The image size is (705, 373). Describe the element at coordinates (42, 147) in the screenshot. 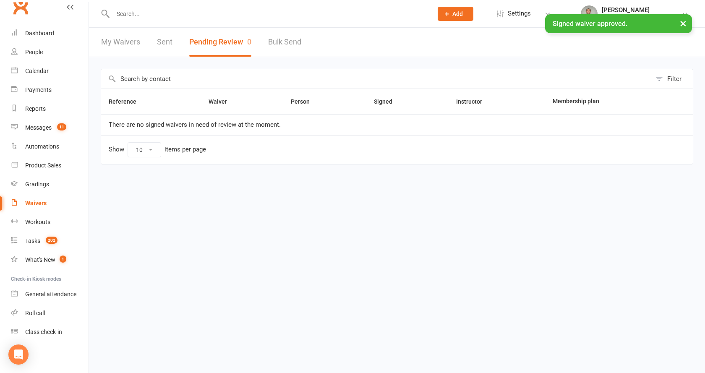

I see `div: Automations` at that location.